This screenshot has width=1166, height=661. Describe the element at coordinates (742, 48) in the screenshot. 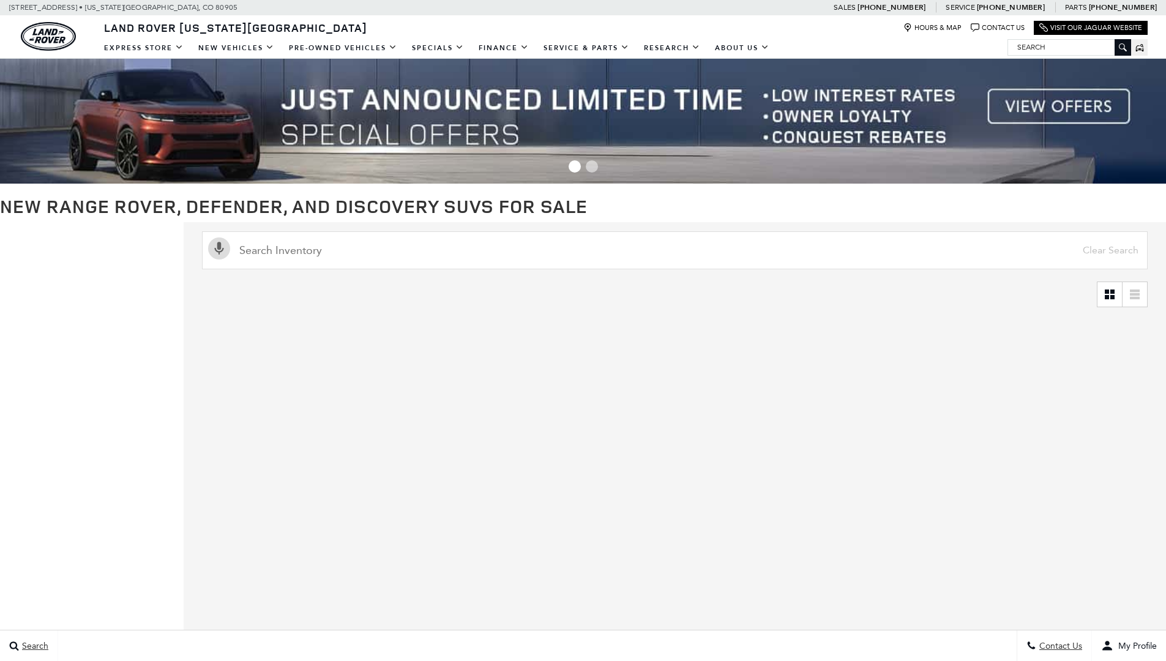

I see `a: About Us` at that location.